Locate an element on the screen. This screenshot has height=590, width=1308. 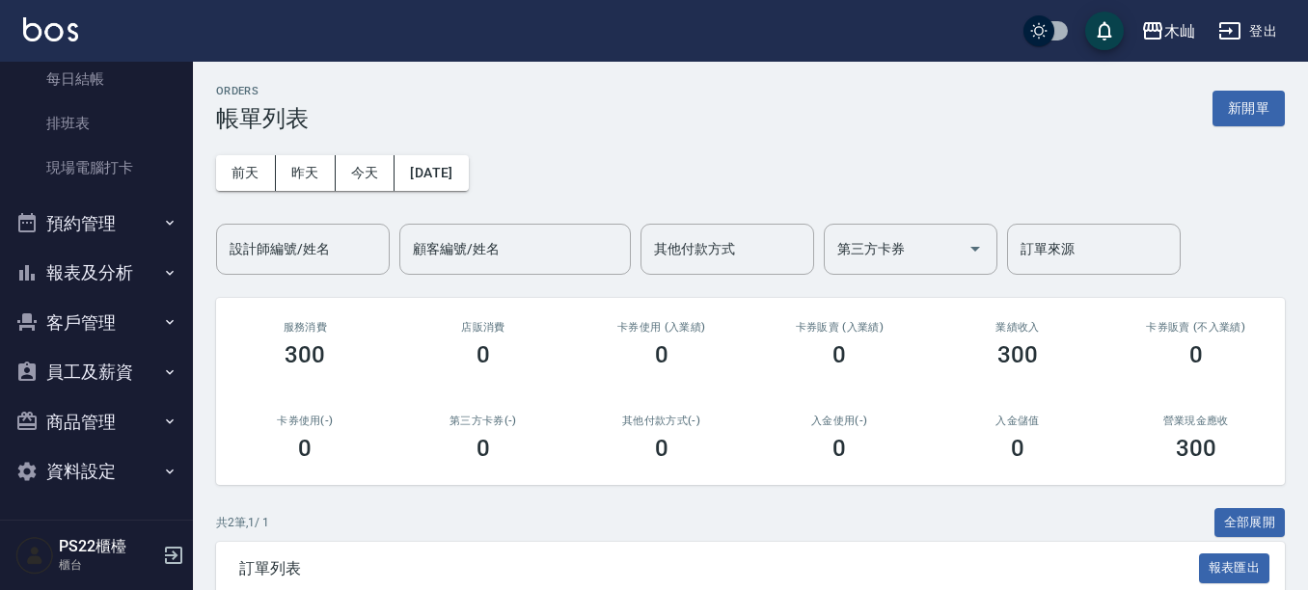
h3: 帳單列表 is located at coordinates (262, 119).